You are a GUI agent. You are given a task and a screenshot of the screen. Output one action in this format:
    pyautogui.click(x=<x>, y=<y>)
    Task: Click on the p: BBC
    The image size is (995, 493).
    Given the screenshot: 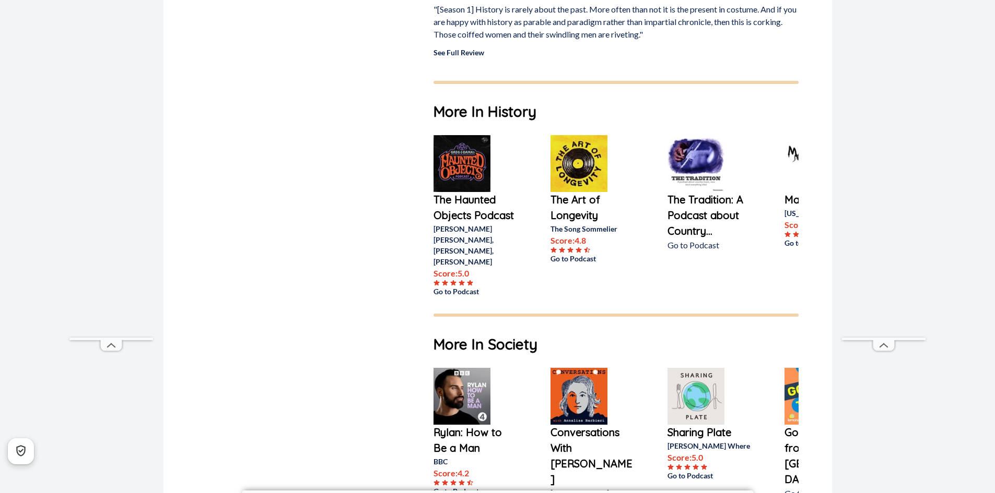 What is the action you would take?
    pyautogui.click(x=475, y=462)
    